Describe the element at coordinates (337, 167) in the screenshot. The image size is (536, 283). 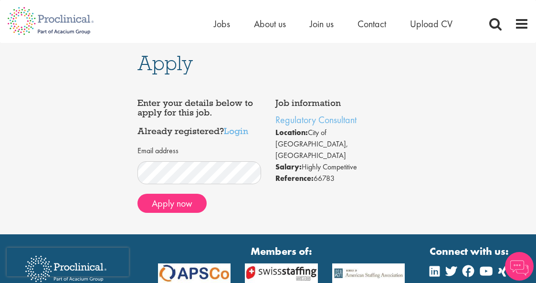
I see `li: Highly Competitive` at that location.